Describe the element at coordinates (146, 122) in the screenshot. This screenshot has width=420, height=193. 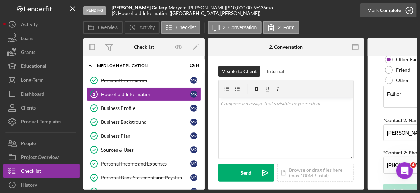
I see `div: Business Background` at that location.